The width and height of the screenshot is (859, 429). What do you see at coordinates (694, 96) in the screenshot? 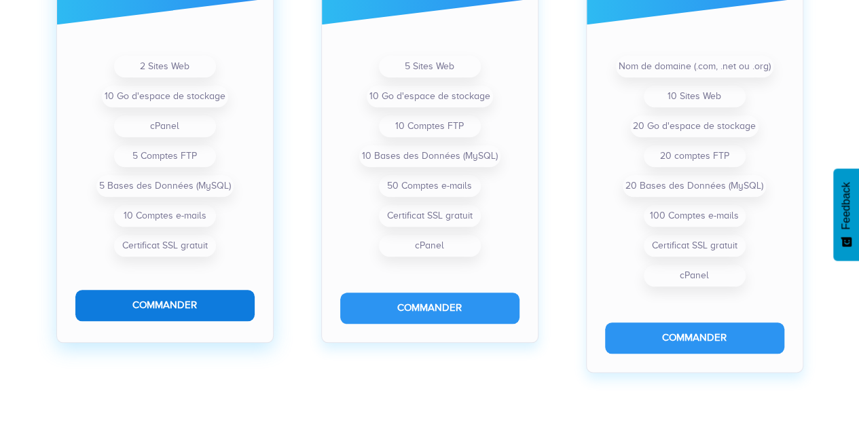
I see `li: 10 Sites Web` at bounding box center [694, 96].